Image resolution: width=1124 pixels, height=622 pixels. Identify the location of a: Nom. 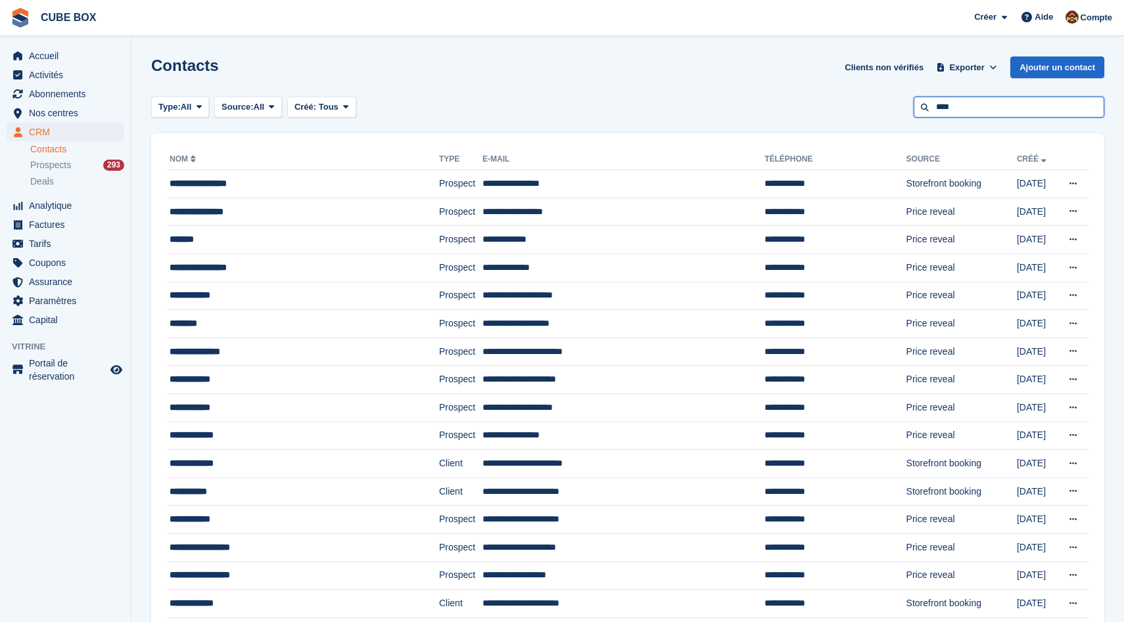
(184, 159).